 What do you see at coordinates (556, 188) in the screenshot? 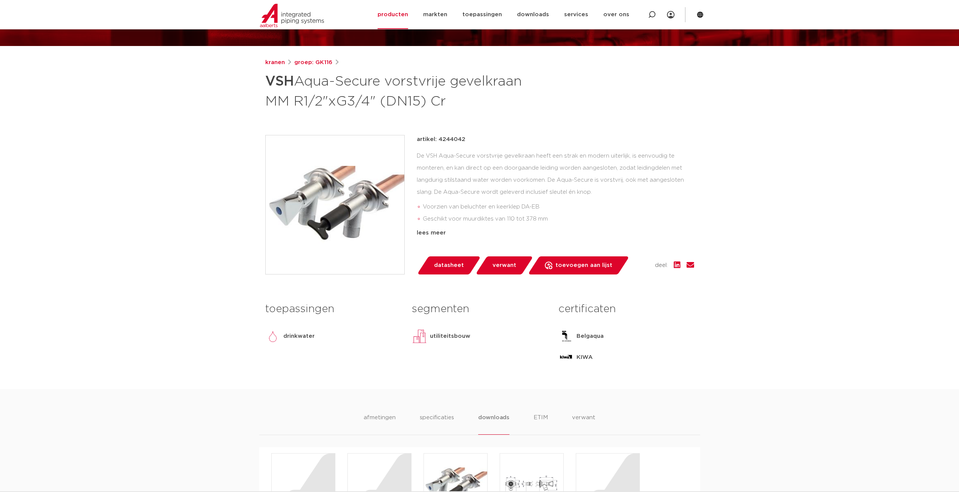
I see `div: De VSH Aqua-Secure vorstvrije gevelkraan heeft een strak en modern uiterlijk, is eenvoudig te mon...` at bounding box center [556, 188].